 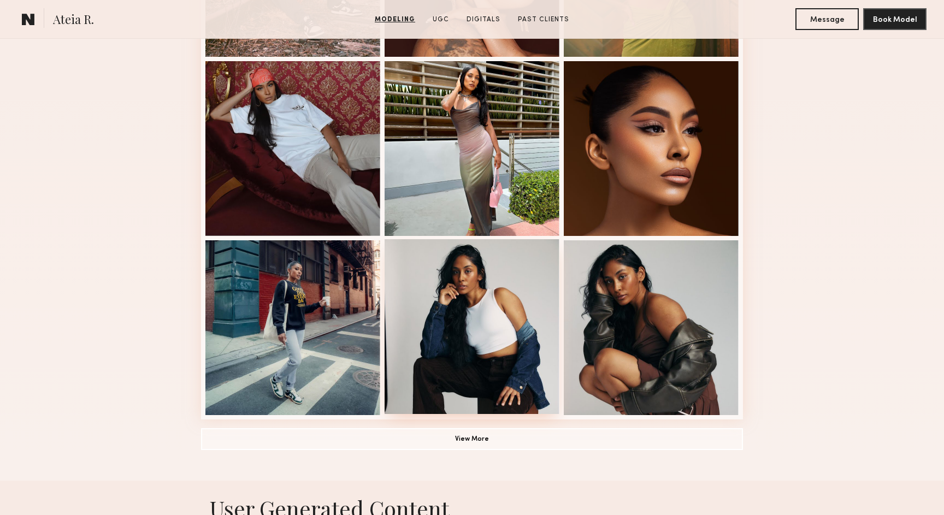 I want to click on a: Past Clients, so click(x=543, y=20).